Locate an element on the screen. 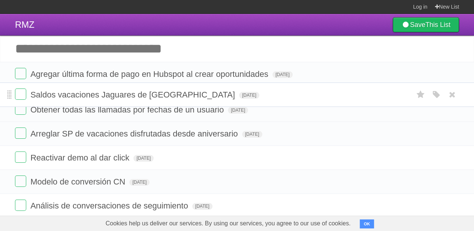  b: This List is located at coordinates (438, 25).